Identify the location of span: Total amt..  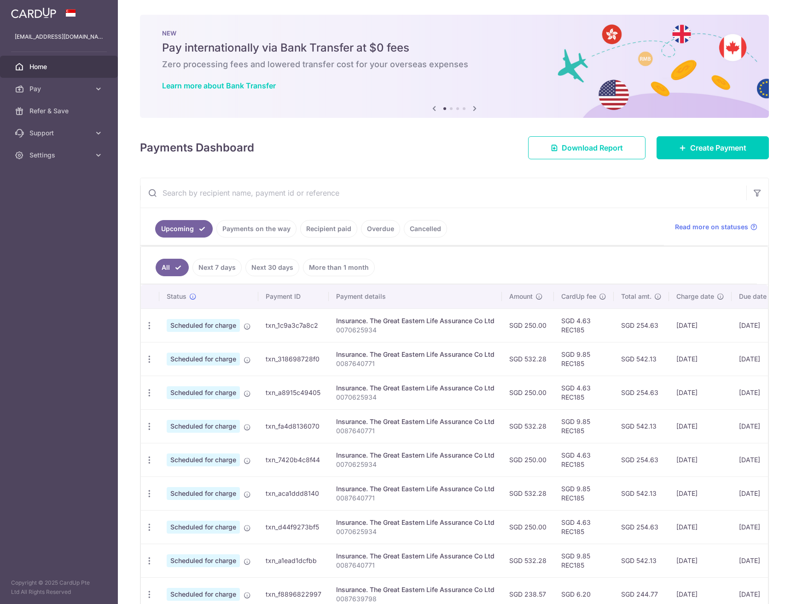
(637, 297).